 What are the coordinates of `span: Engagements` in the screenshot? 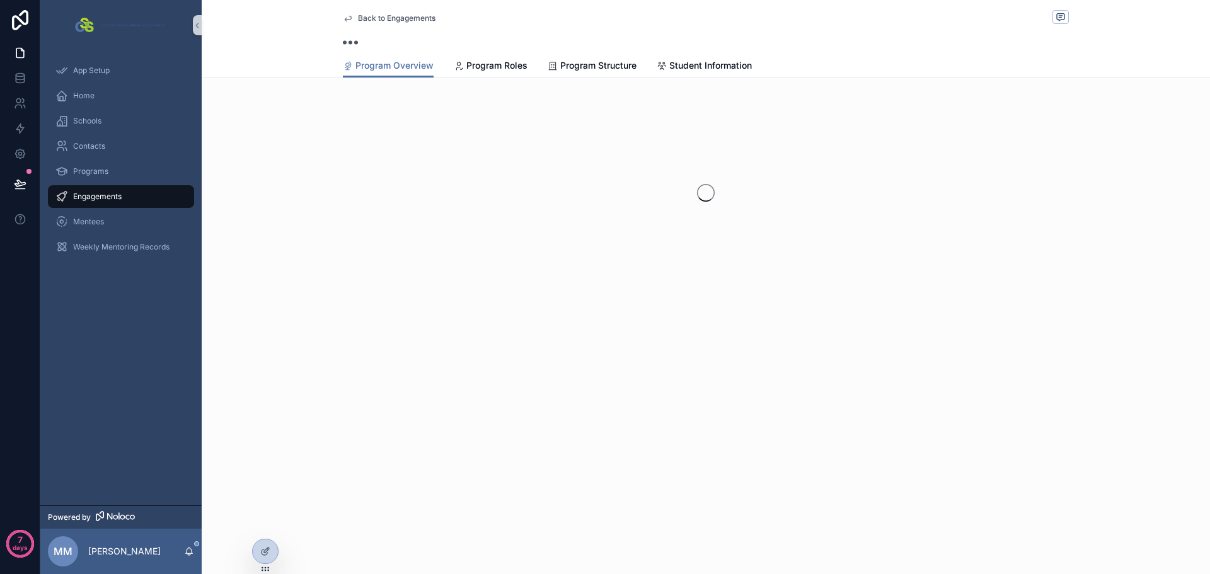 It's located at (97, 197).